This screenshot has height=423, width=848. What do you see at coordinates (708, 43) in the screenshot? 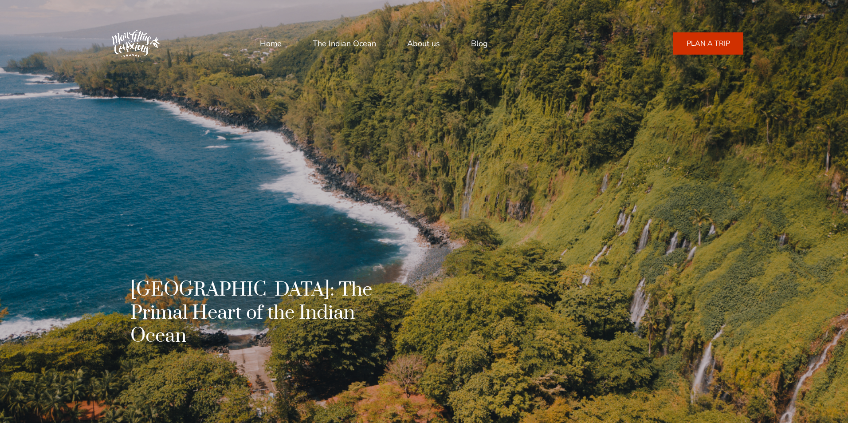
I see `a: PLAN A TRIP` at bounding box center [708, 43].